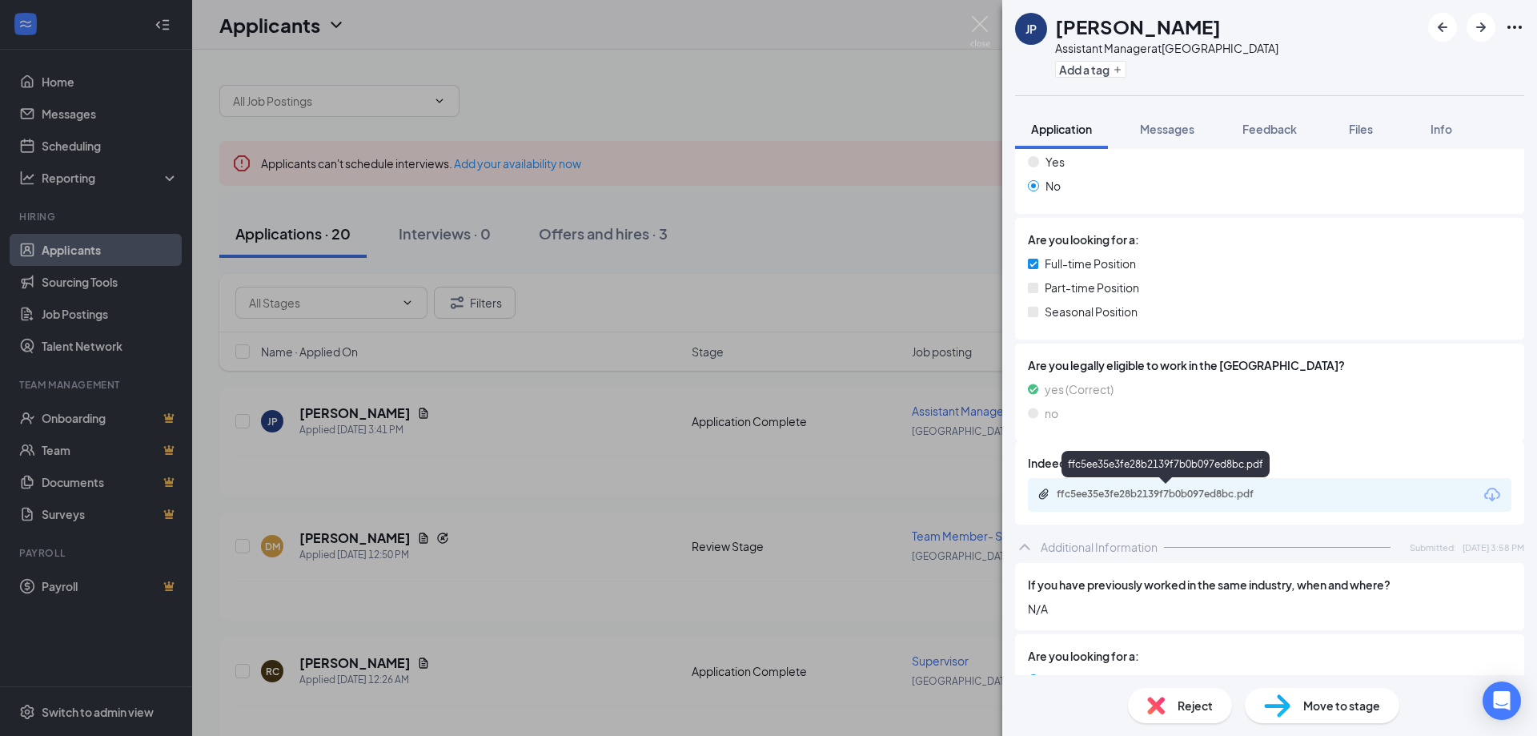  What do you see at coordinates (1055, 162) in the screenshot?
I see `span: Yes` at bounding box center [1055, 162].